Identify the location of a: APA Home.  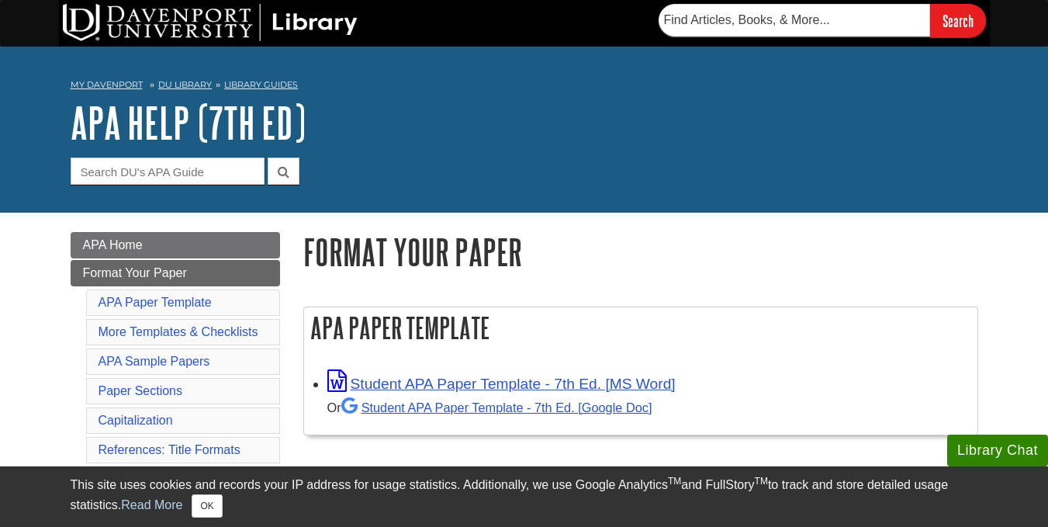
(175, 245).